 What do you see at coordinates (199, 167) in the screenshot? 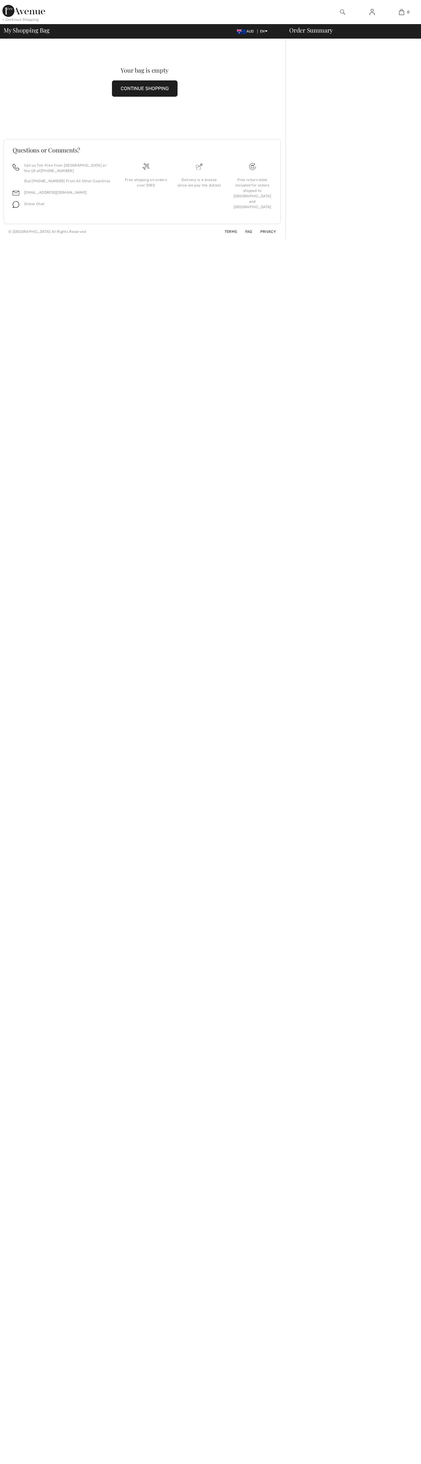
I see `img: Delivery is a breeze since we pay the duties!` at bounding box center [199, 167].